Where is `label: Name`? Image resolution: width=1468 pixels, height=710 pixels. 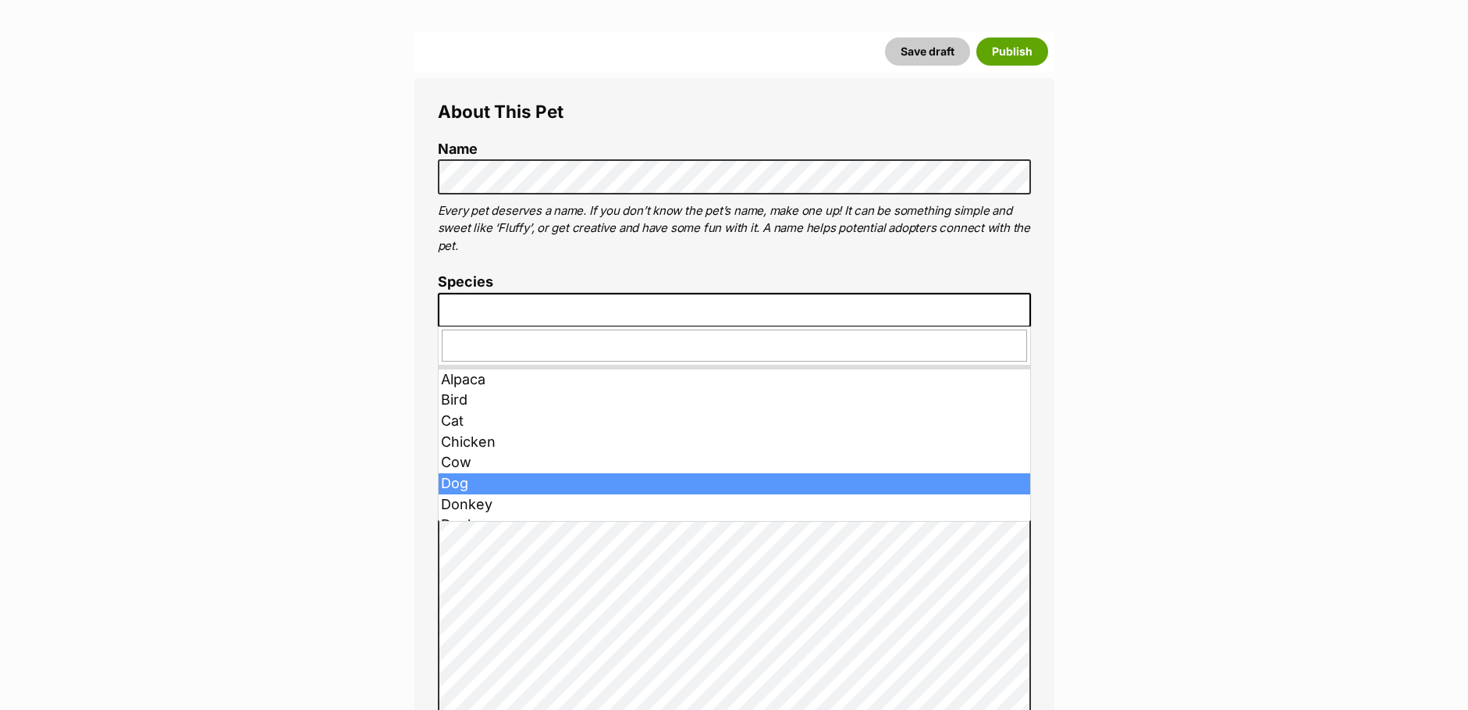
label: Name is located at coordinates (735, 149).